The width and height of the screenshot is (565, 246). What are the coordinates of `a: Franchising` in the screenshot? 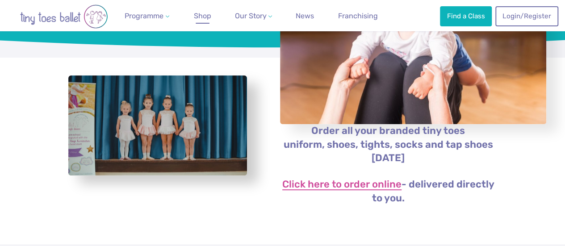 It's located at (358, 16).